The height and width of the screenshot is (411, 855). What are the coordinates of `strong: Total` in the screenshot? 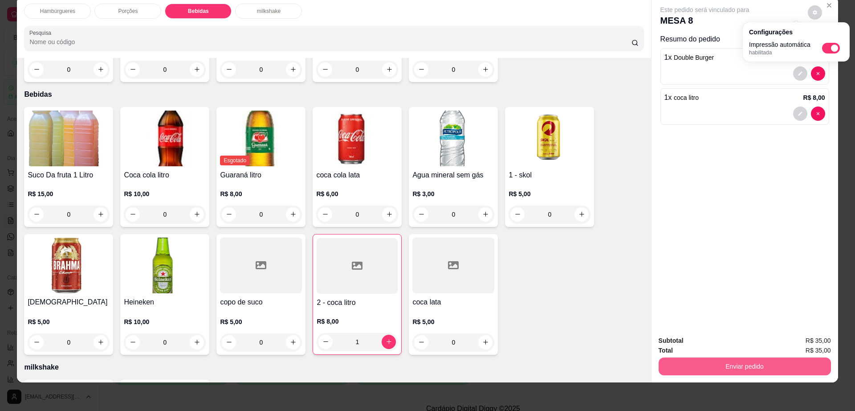 It's located at (666, 350).